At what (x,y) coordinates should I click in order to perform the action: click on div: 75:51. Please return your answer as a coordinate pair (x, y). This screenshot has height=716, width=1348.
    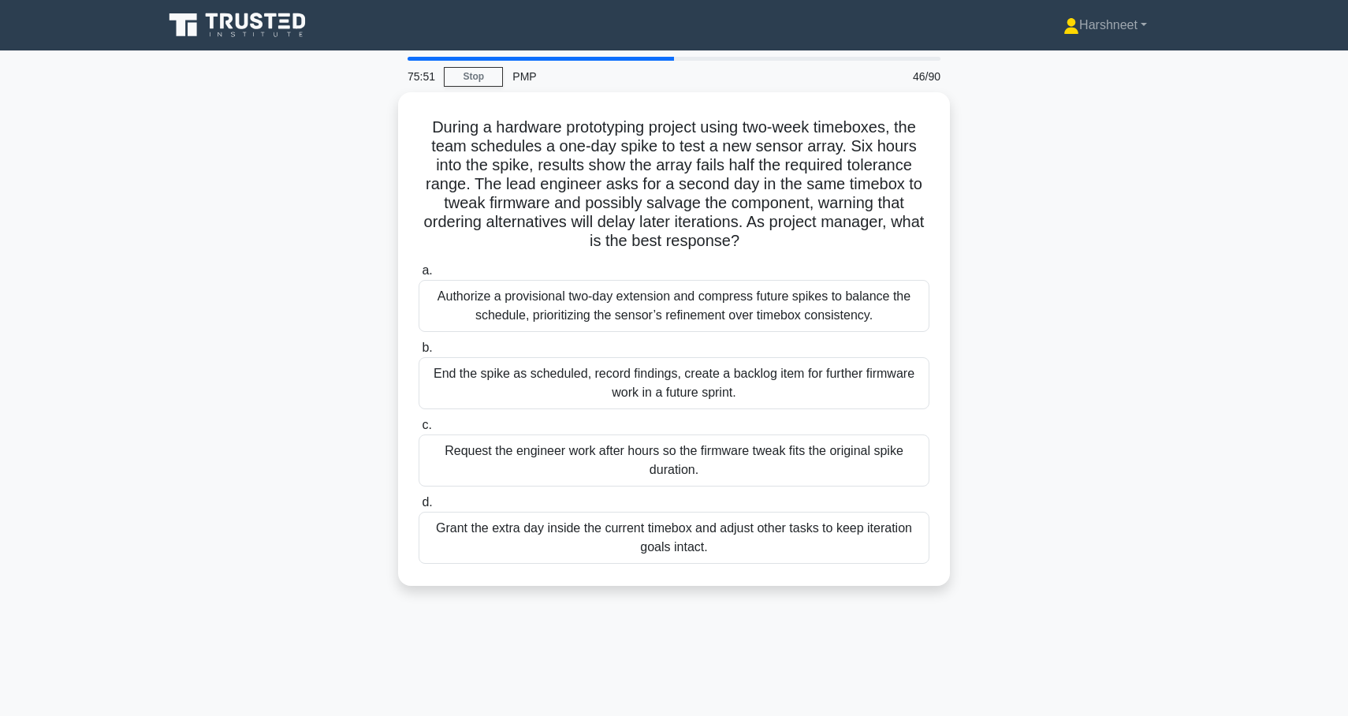
    Looking at the image, I should click on (421, 76).